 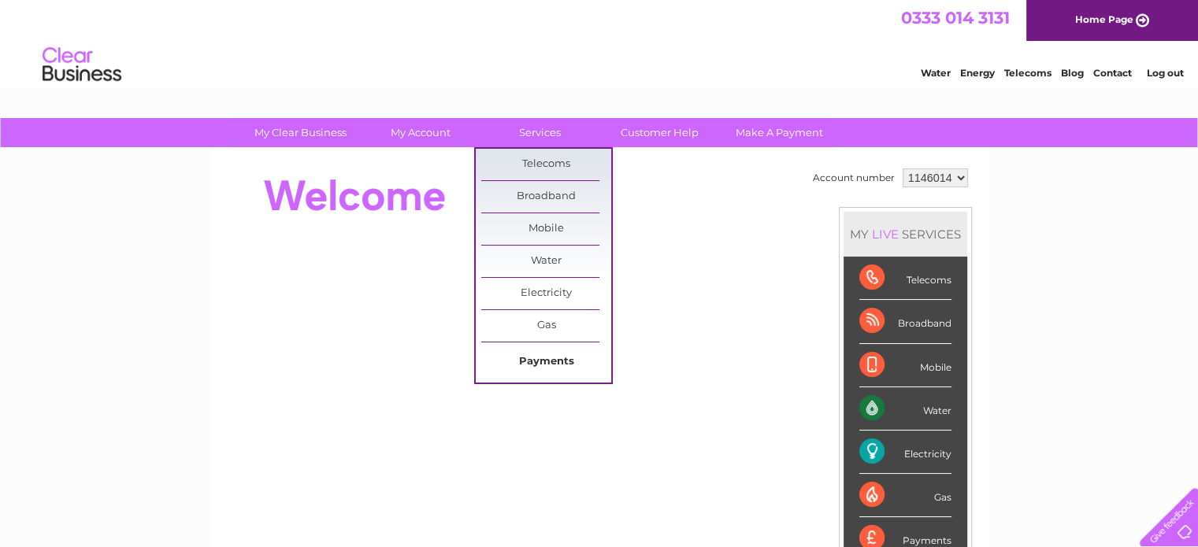 What do you see at coordinates (854, 178) in the screenshot?
I see `td: Account number` at bounding box center [854, 178].